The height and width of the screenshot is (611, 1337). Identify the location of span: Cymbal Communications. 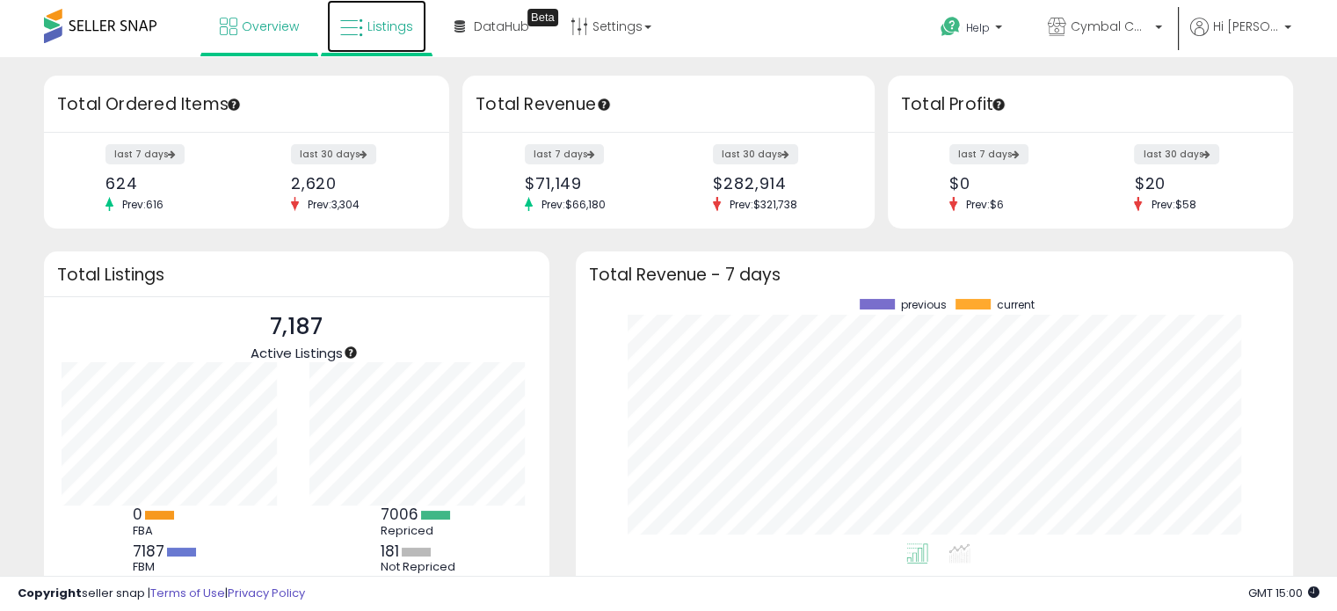
(1110, 26).